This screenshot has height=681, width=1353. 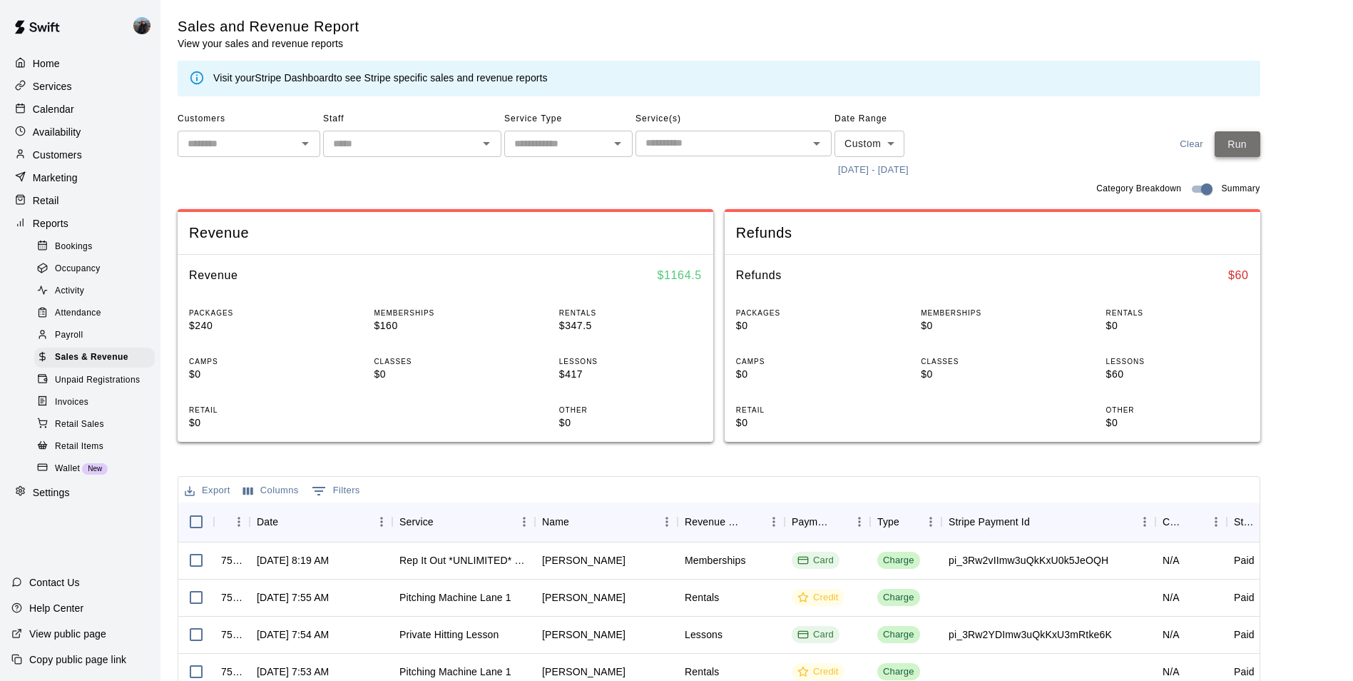 What do you see at coordinates (810, 521) in the screenshot?
I see `div: Payment Method` at bounding box center [810, 521].